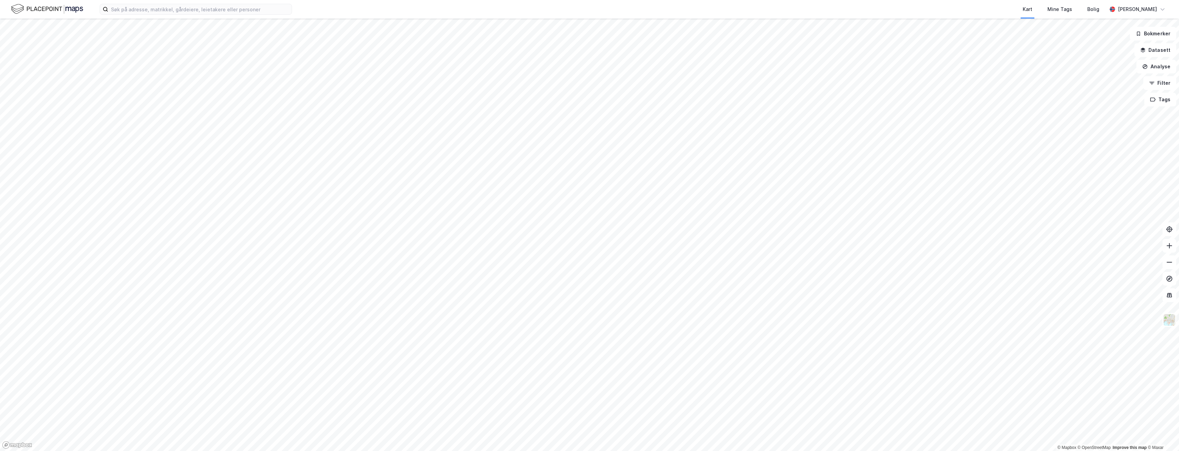  I want to click on button: Datasett, so click(1155, 50).